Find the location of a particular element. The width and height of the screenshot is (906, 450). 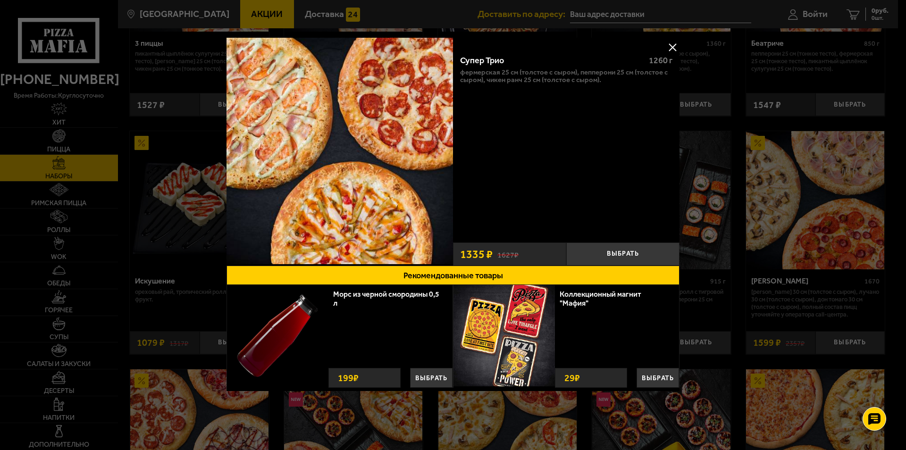

a: Коллекционный магнит "Мафия" is located at coordinates (600, 299).